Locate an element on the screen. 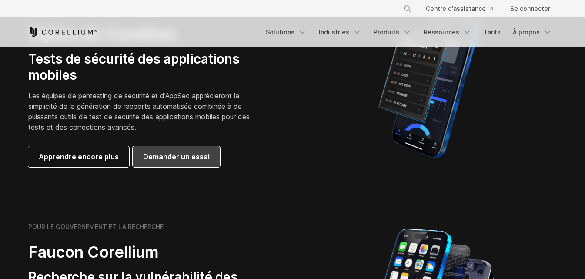 The width and height of the screenshot is (585, 279). font: Solutions is located at coordinates (280, 32).